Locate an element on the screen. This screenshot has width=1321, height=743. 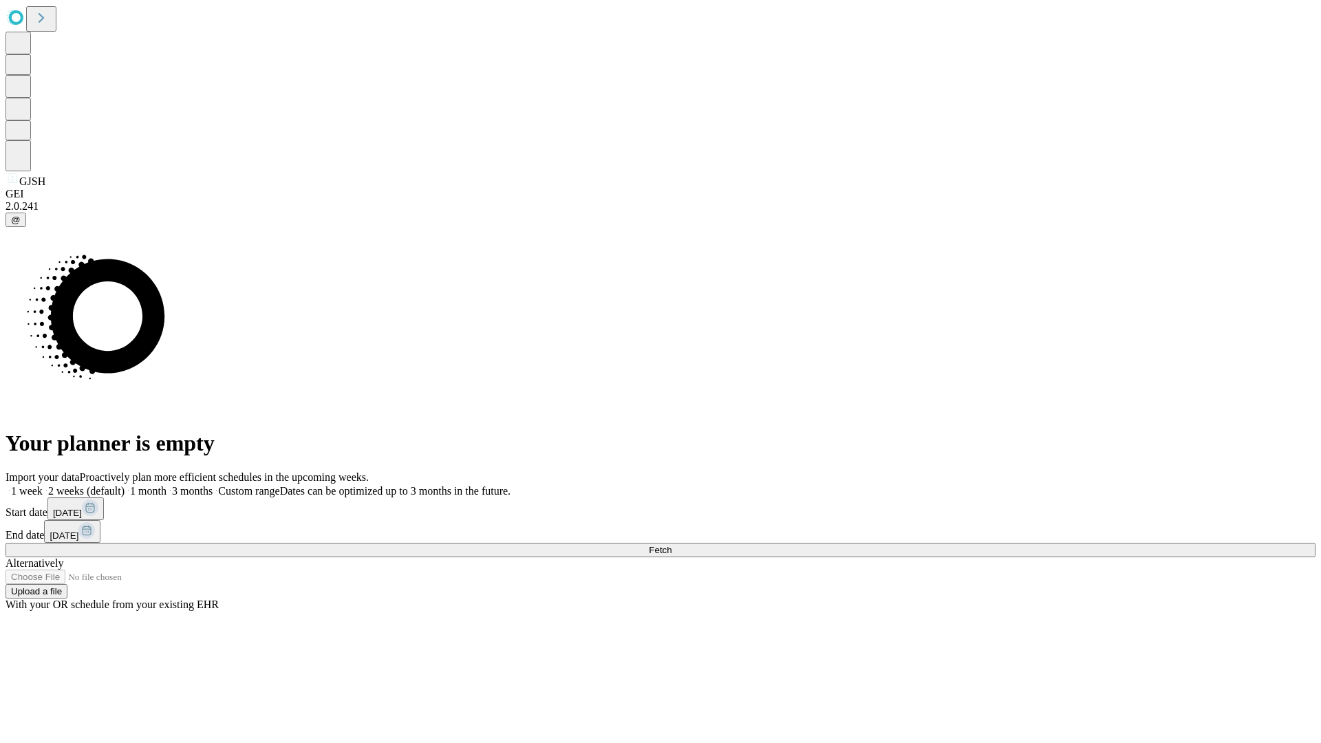
span: With your OR schedule from your existing EHR is located at coordinates (112, 604).